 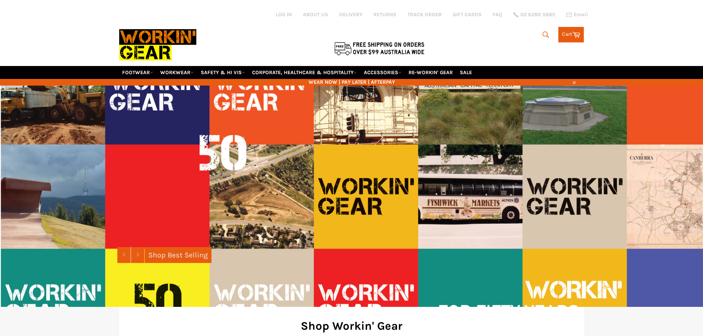 What do you see at coordinates (431, 72) in the screenshot?
I see `a: RE-WORKIN' GEAR` at bounding box center [431, 72].